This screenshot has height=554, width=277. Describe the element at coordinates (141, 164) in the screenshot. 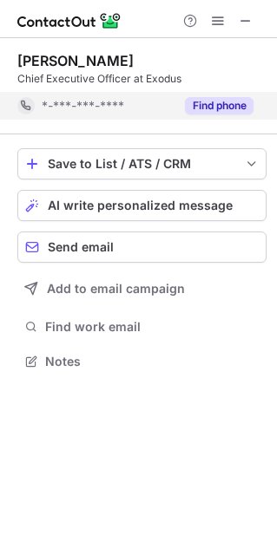

I see `div: Save to List / ATS / CRM` at that location.